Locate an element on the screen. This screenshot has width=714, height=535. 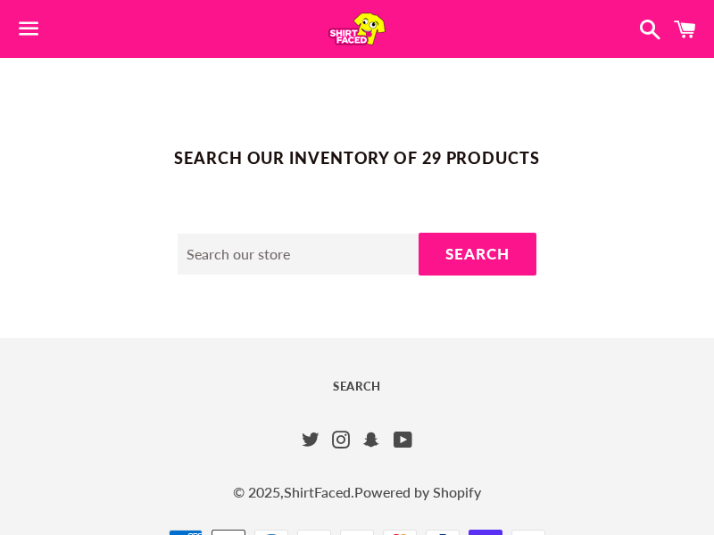
img: ShirtFaced is located at coordinates (357, 29).